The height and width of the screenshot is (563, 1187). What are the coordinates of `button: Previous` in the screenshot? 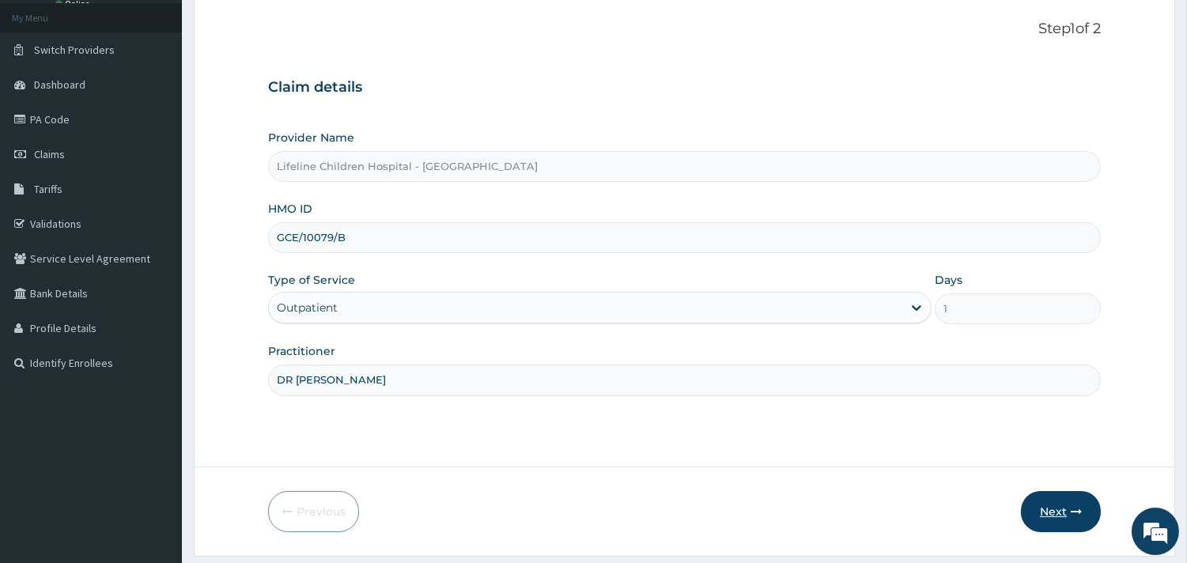 It's located at (313, 512).